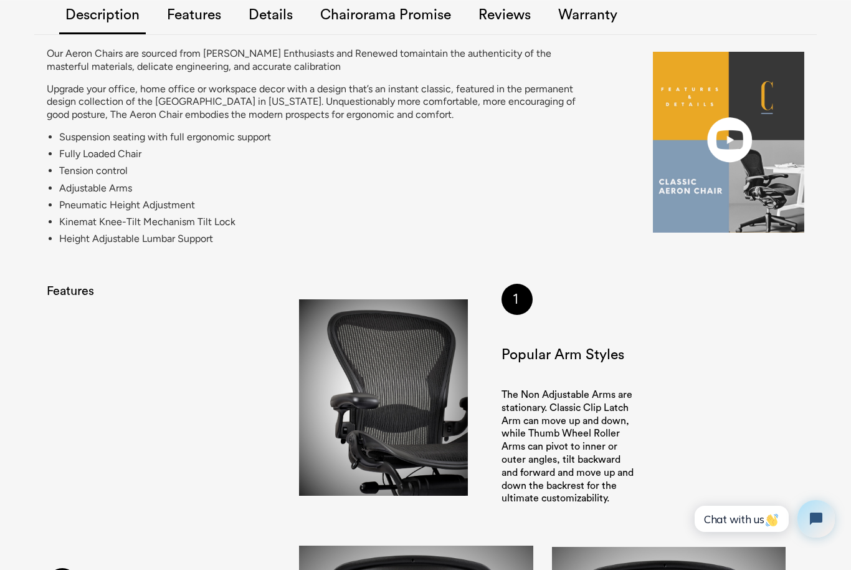 The width and height of the screenshot is (851, 570). I want to click on span: Chat with us, so click(60, 29).